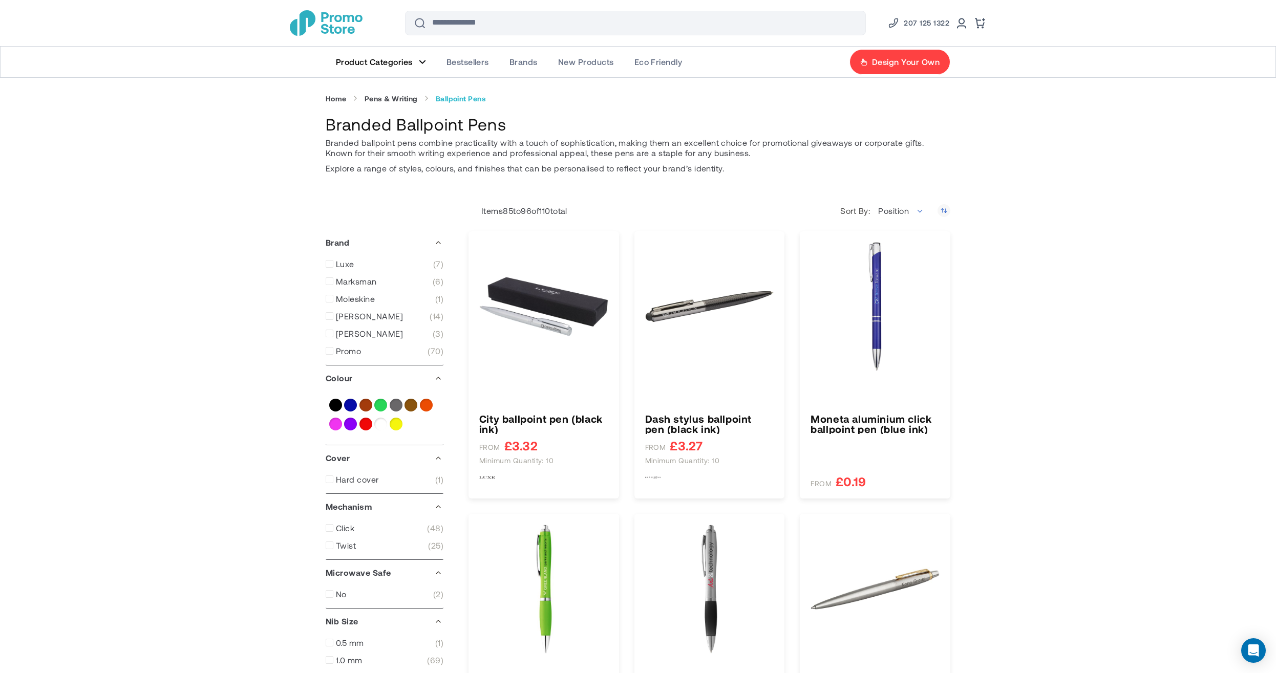 The height and width of the screenshot is (673, 1276). Describe the element at coordinates (467, 62) in the screenshot. I see `span: Bestsellers` at that location.